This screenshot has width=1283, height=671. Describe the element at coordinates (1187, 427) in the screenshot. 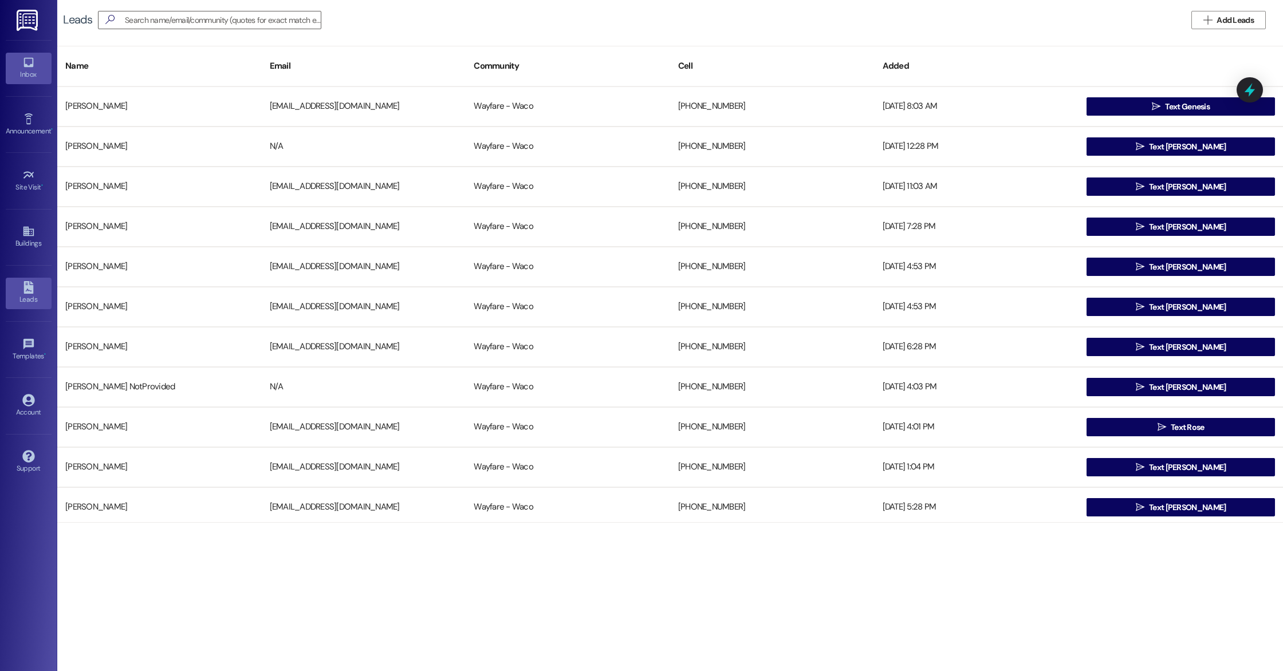

I see `span: Text Rose` at that location.